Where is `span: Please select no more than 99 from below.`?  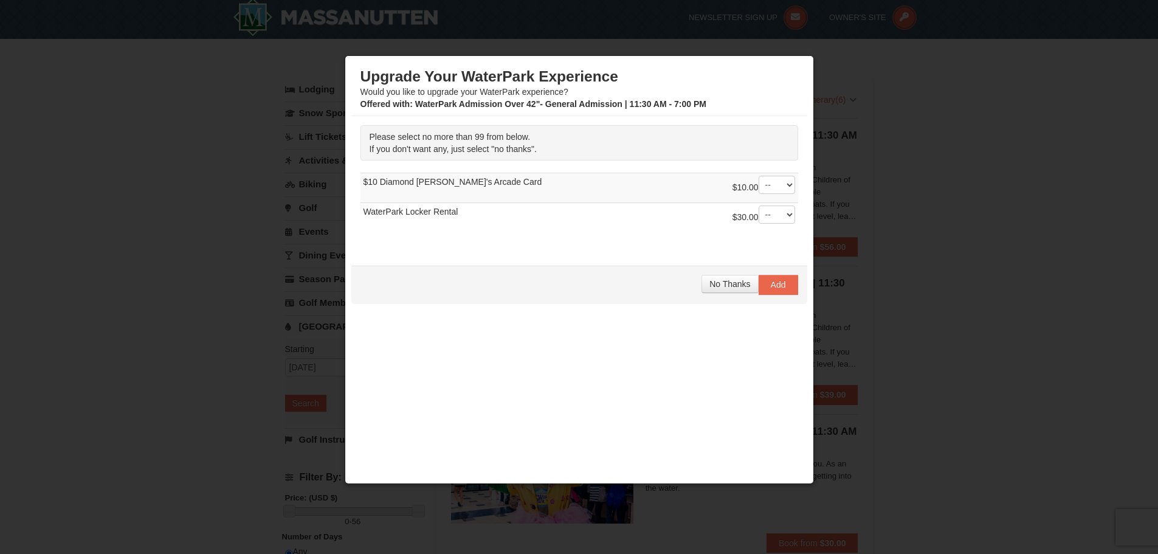 span: Please select no more than 99 from below. is located at coordinates (450, 137).